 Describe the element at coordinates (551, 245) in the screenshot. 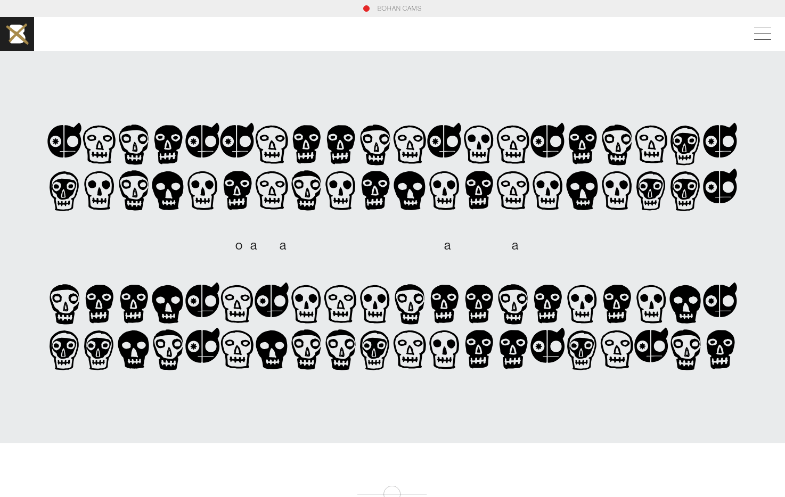

I see `span: y` at that location.